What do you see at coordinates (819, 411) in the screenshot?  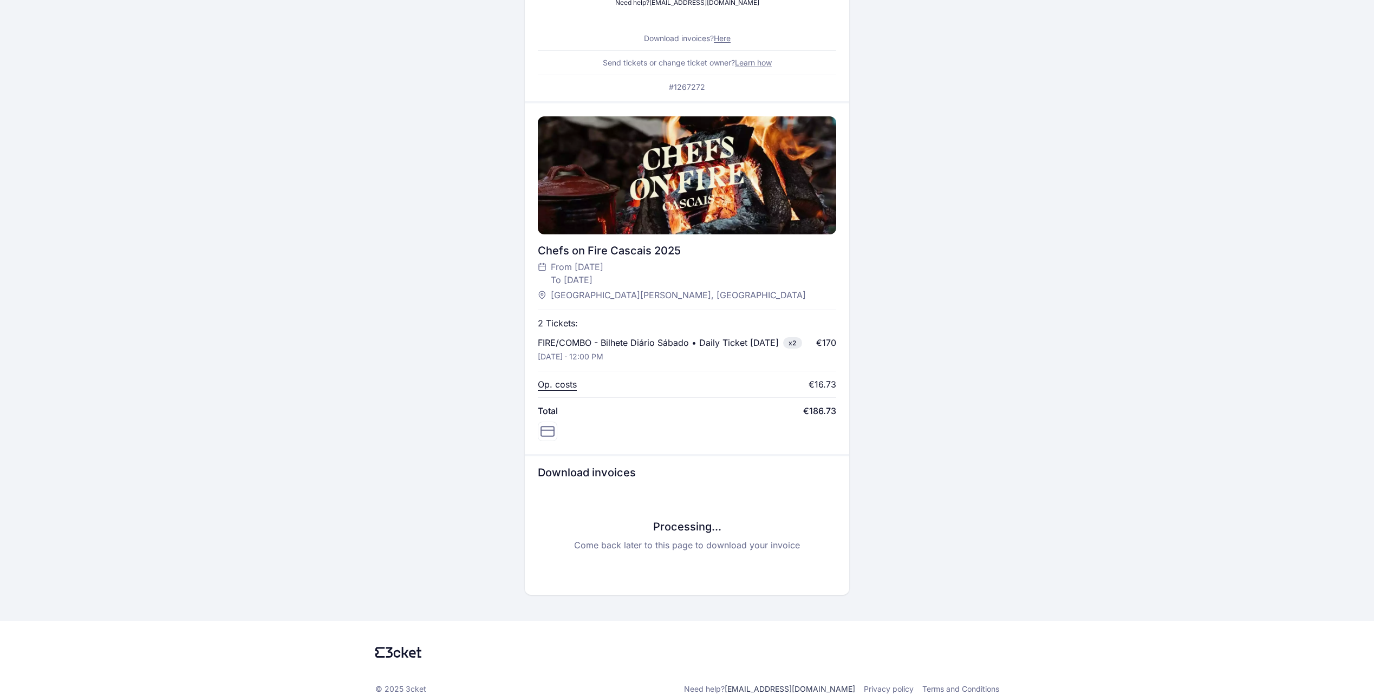 I see `span: €186.73` at bounding box center [819, 411].